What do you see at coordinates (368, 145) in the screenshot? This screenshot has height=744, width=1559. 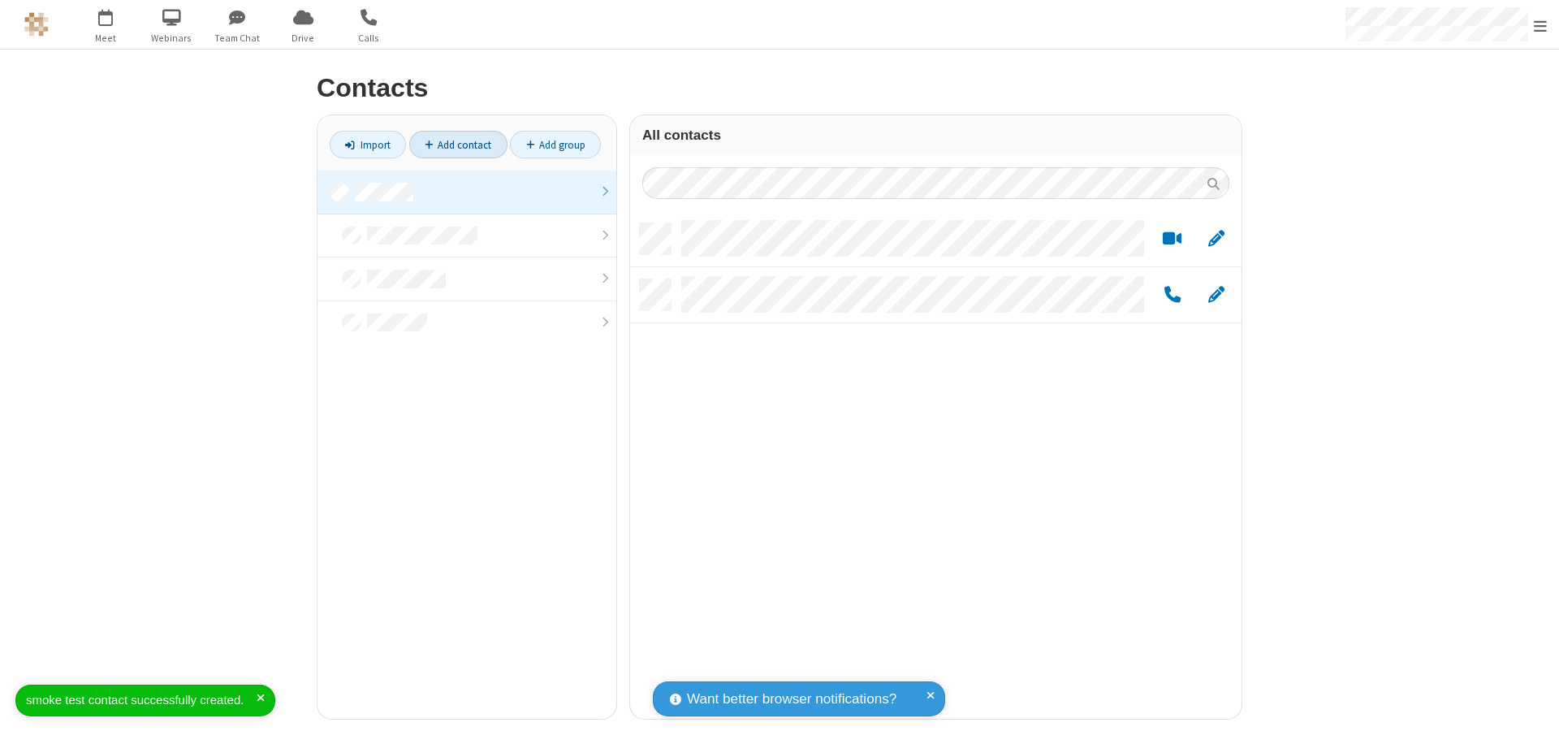 I see `a: Import` at bounding box center [368, 145].